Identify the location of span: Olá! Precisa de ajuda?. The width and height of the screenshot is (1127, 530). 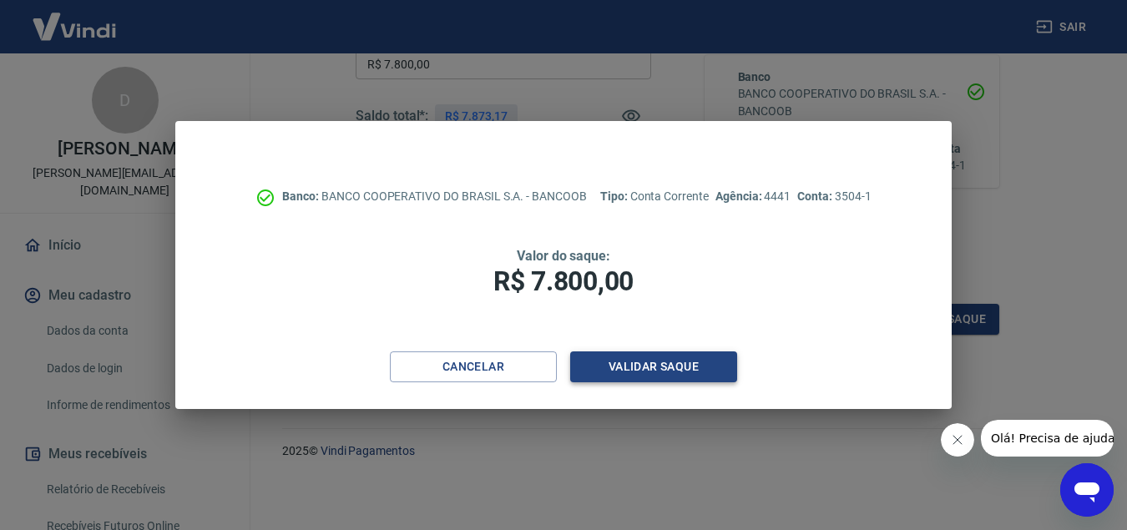
(75, 18).